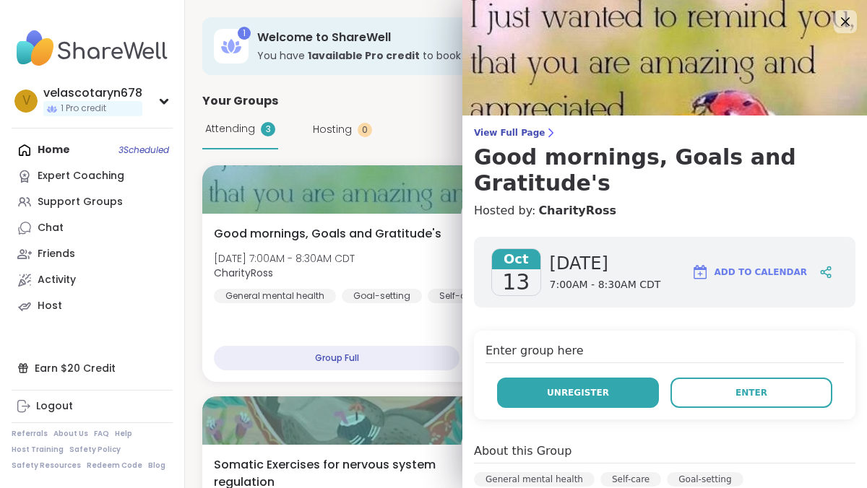 The image size is (867, 488). I want to click on span: Add to Calendar, so click(760, 272).